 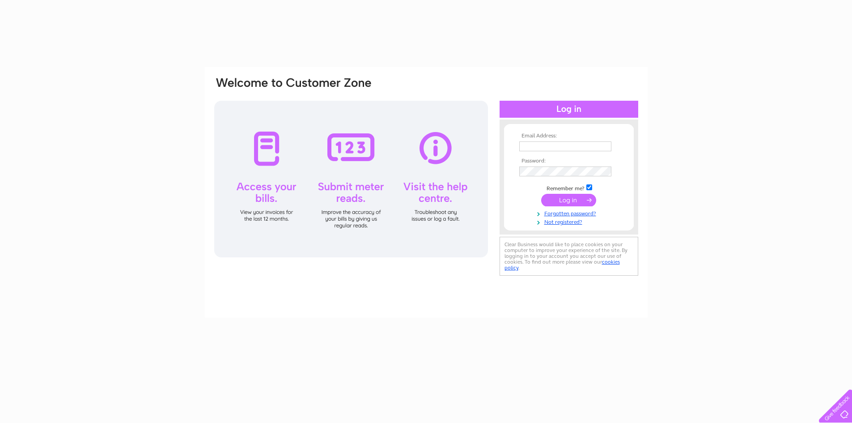 What do you see at coordinates (569, 256) in the screenshot?
I see `div: Clear Business would like to place cookies on your computer to improve your experience of the sit...` at bounding box center [569, 256].